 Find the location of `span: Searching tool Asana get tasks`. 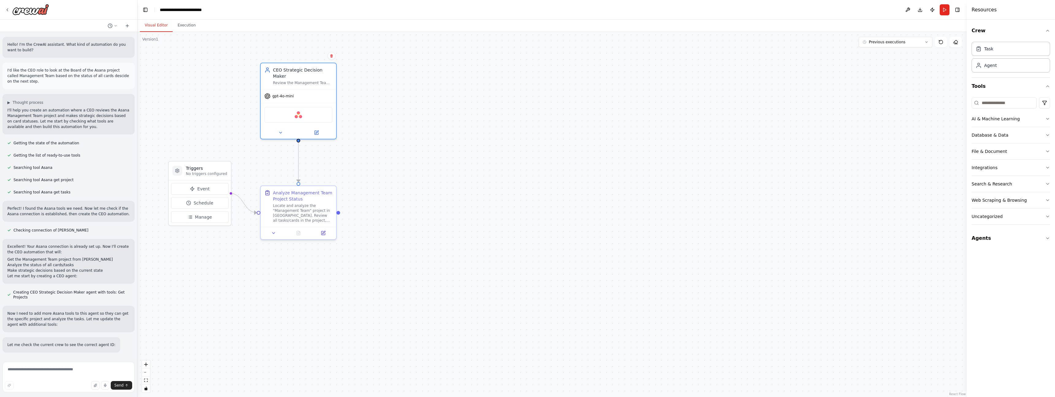

span: Searching tool Asana get tasks is located at coordinates (42, 192).